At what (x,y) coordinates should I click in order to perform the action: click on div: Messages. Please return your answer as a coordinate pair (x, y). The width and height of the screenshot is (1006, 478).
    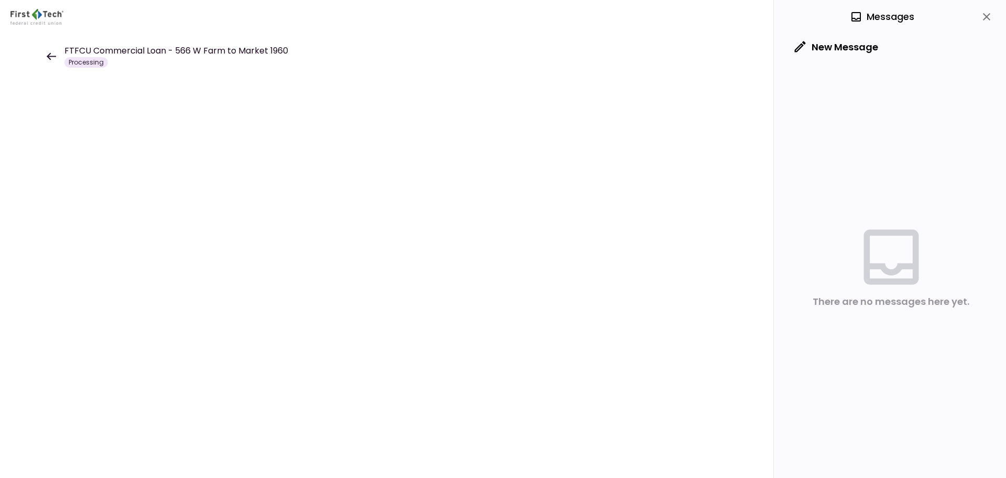
    Looking at the image, I should click on (882, 17).